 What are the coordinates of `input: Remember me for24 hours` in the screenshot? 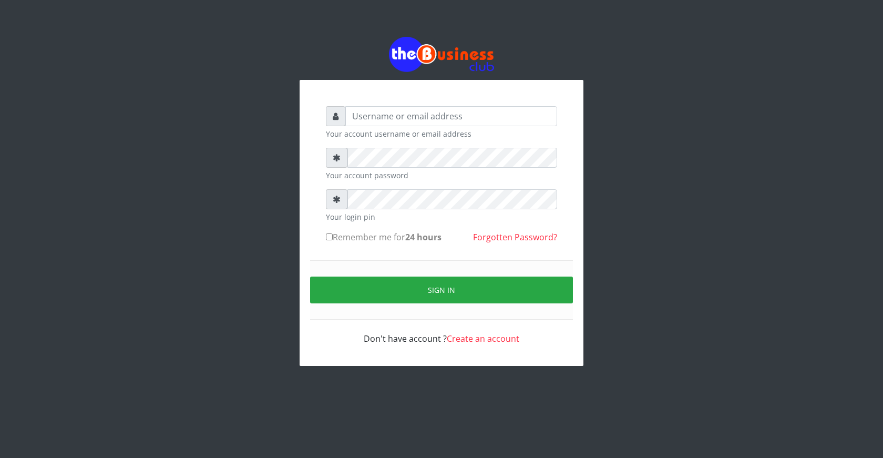 It's located at (329, 237).